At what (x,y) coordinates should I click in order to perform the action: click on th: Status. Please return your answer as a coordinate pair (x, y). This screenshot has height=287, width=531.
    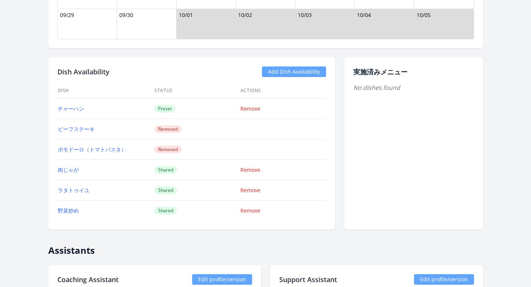
    Looking at the image, I should click on (197, 91).